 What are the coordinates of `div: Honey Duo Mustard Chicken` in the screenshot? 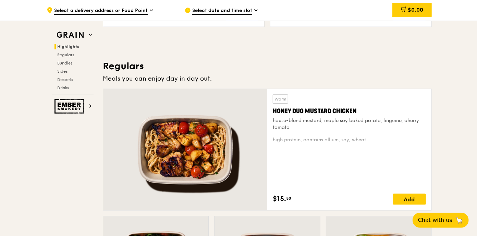 It's located at (349, 111).